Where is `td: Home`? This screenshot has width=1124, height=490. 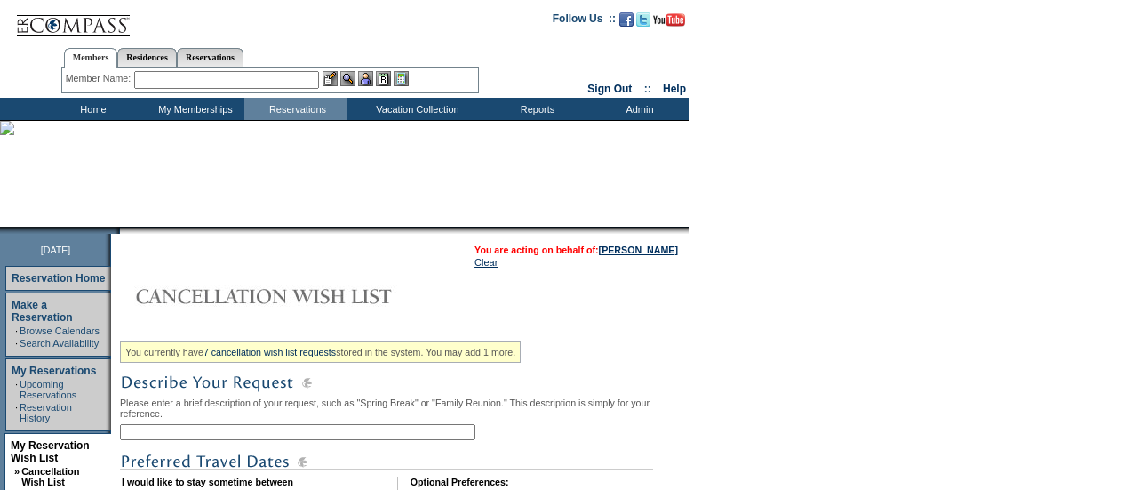 td: Home is located at coordinates (91, 108).